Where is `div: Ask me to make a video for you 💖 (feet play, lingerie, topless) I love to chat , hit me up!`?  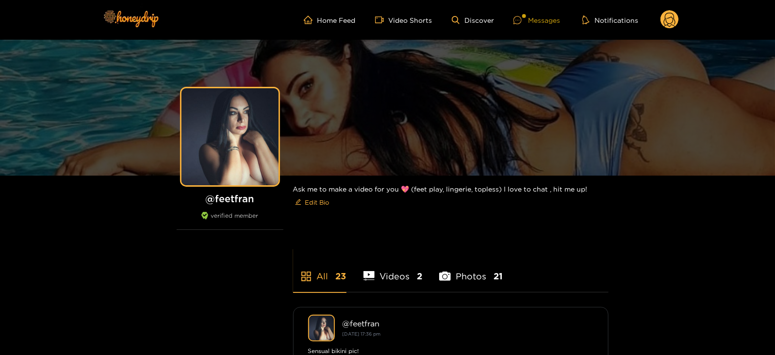
div: Ask me to make a video for you 💖 (feet play, lingerie, topless) I love to chat , hit me up! is located at coordinates (451, 197).